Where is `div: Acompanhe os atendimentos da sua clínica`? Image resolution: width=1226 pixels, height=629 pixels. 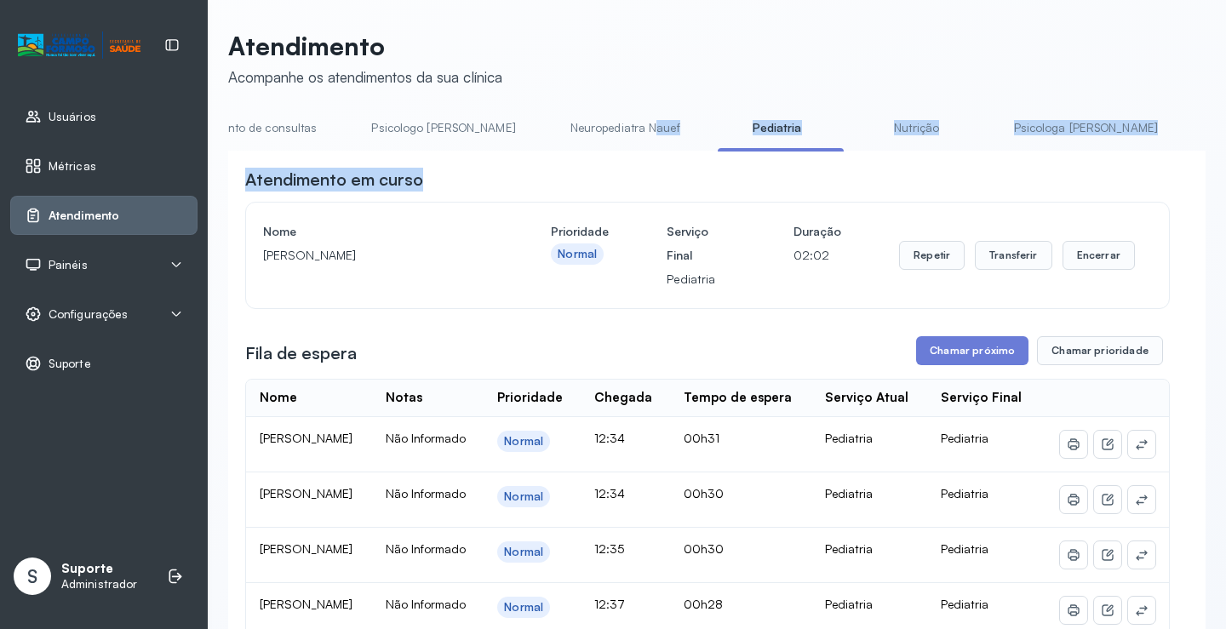
div: Acompanhe os atendimentos da sua clínica is located at coordinates (365, 77).